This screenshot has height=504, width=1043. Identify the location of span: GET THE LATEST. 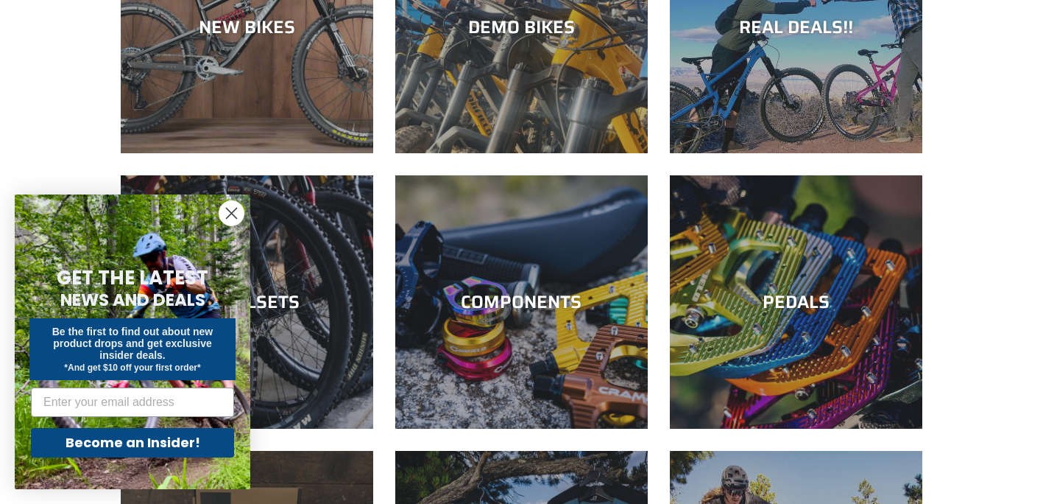
(133, 278).